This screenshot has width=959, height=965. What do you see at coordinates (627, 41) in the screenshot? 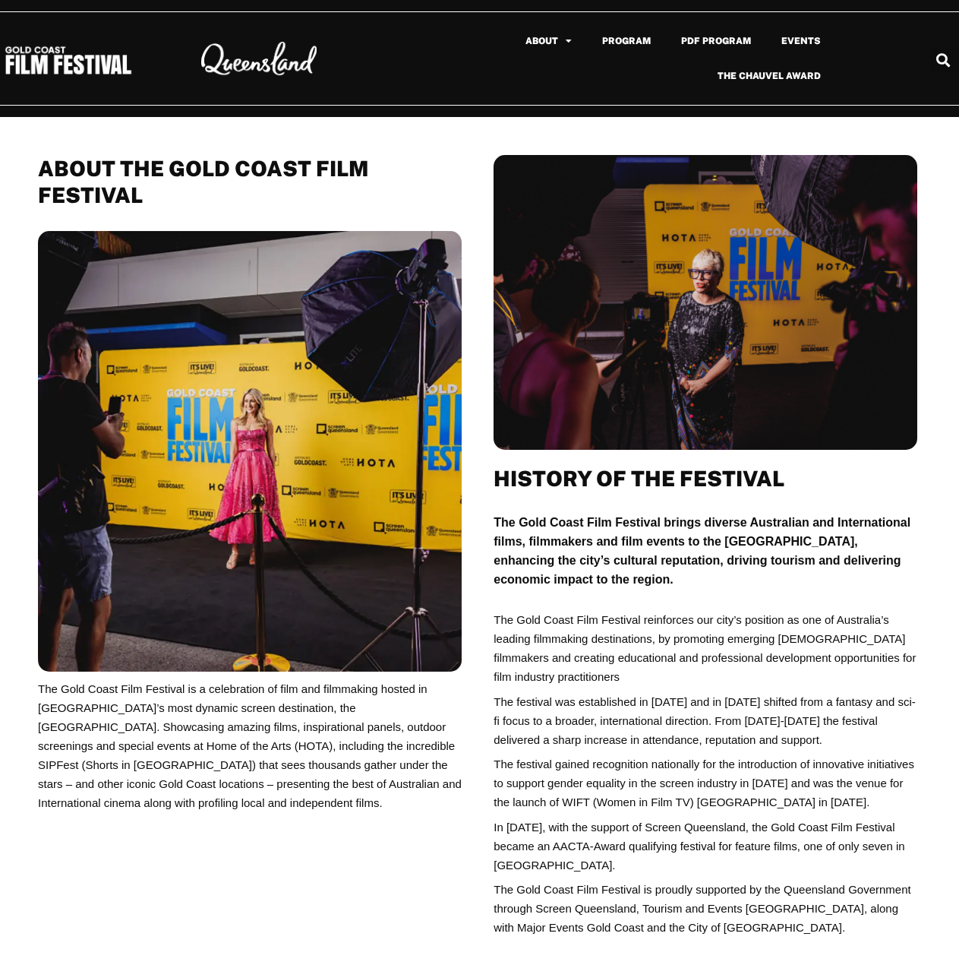
I see `a: Program` at bounding box center [627, 41].